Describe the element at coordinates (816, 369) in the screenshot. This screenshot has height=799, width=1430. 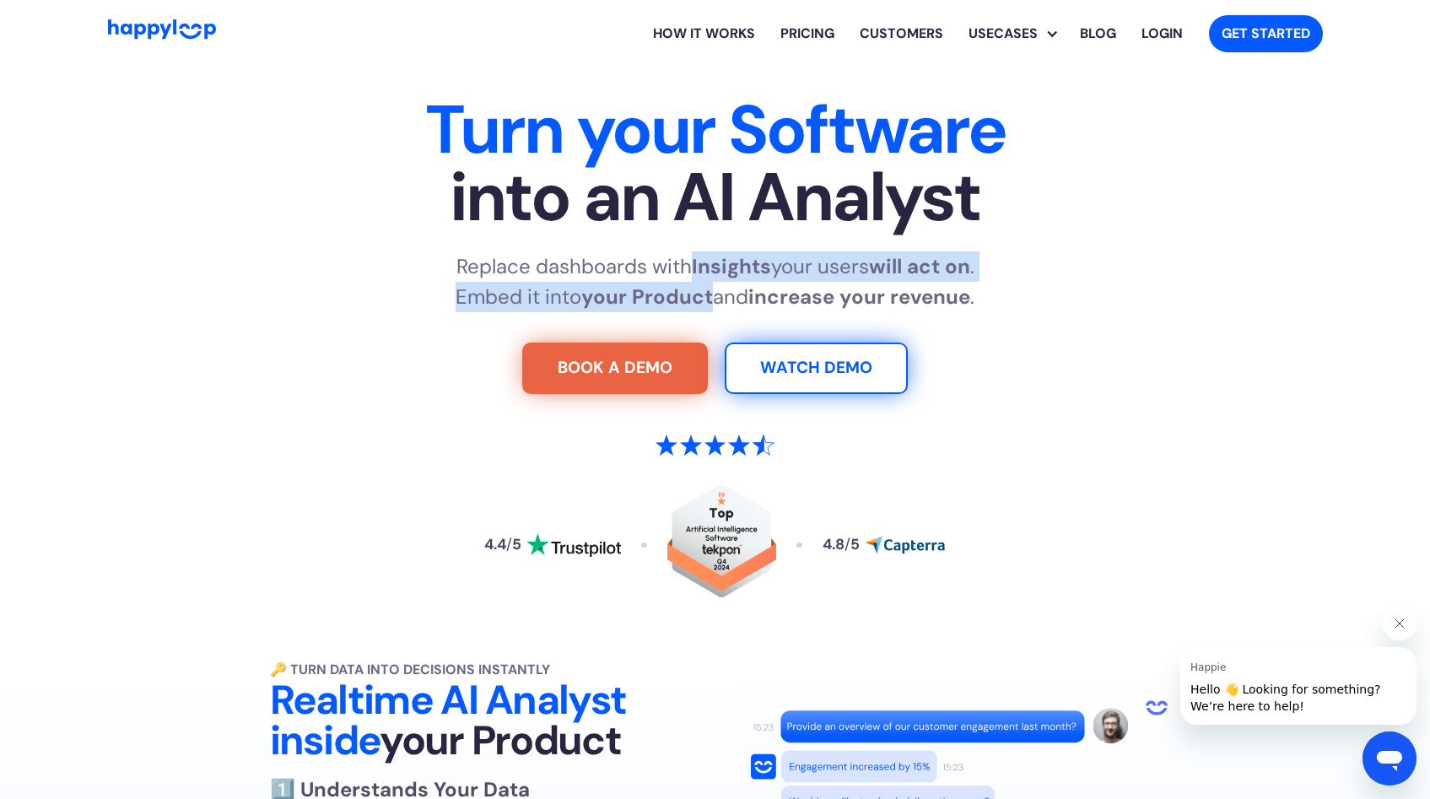
I see `a: Watch Demo` at that location.